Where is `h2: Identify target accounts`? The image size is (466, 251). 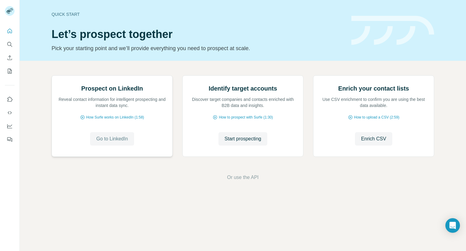 h2: Identify target accounts is located at coordinates (243, 88).